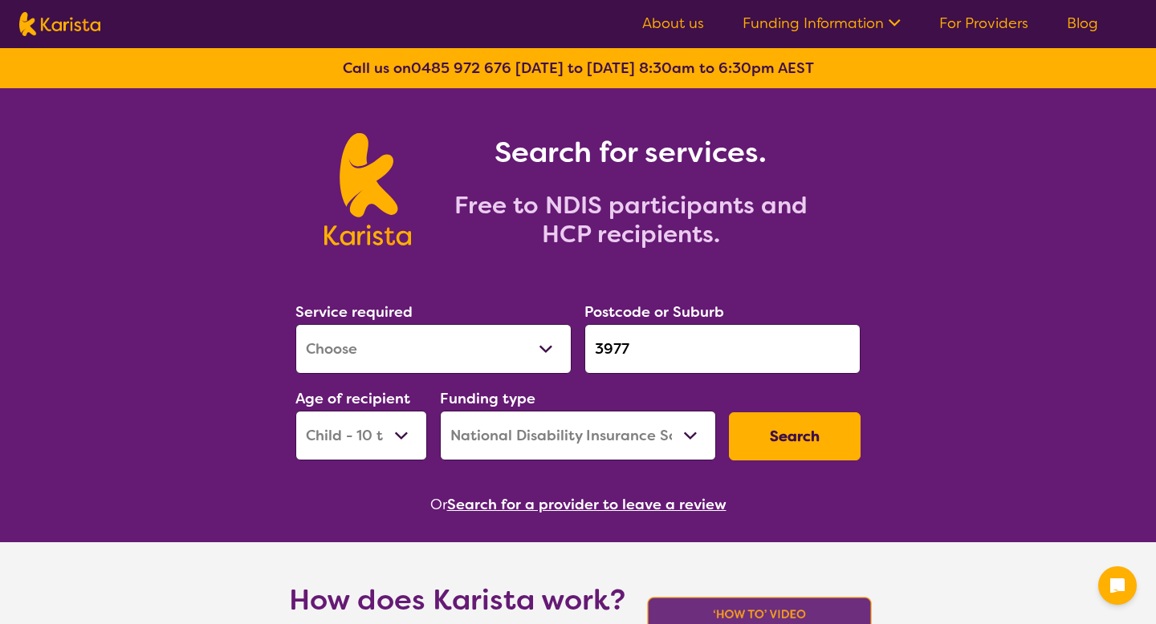 The width and height of the screenshot is (1156, 624). What do you see at coordinates (795, 437) in the screenshot?
I see `button: Search` at bounding box center [795, 437].